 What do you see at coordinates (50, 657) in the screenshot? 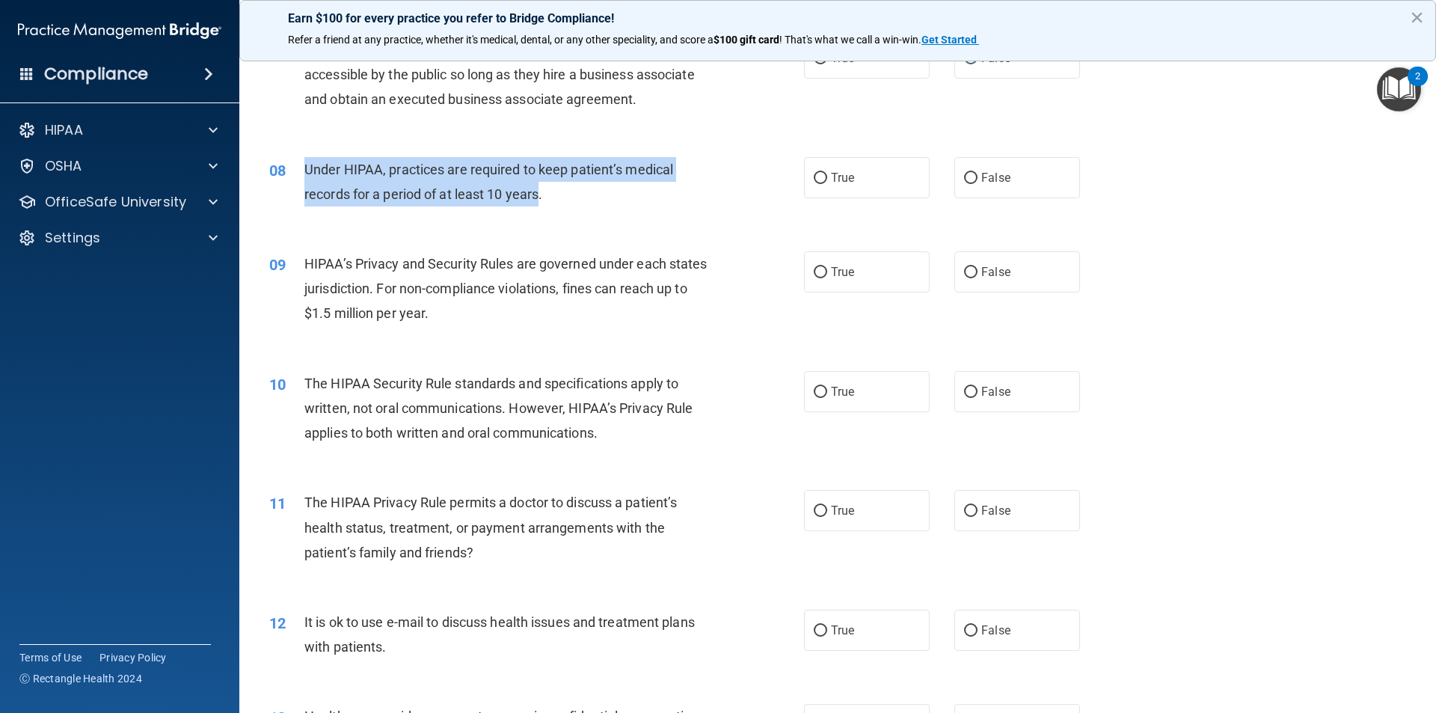
I see `a: Terms of Use` at bounding box center [50, 657].